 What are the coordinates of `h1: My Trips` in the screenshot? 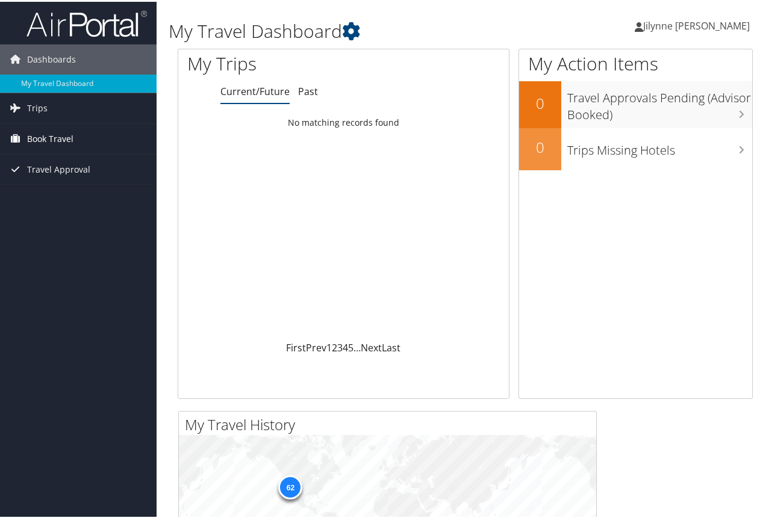 It's located at (275, 62).